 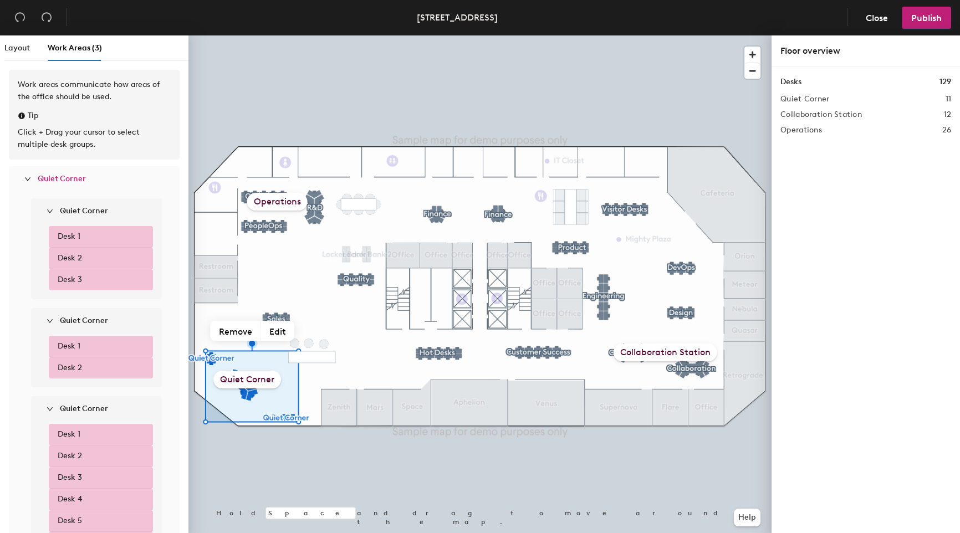 I want to click on button: Publish, so click(x=926, y=18).